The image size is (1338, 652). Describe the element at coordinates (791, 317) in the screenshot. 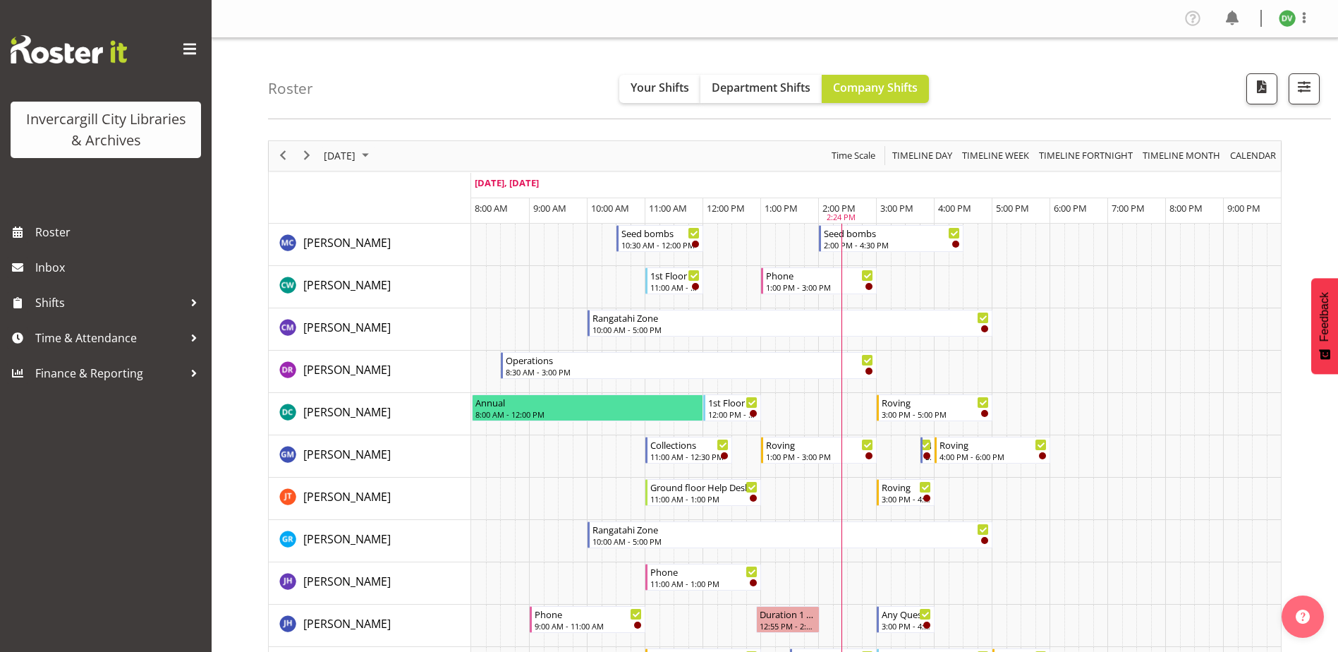

I see `div: Rangatahi Zone` at that location.